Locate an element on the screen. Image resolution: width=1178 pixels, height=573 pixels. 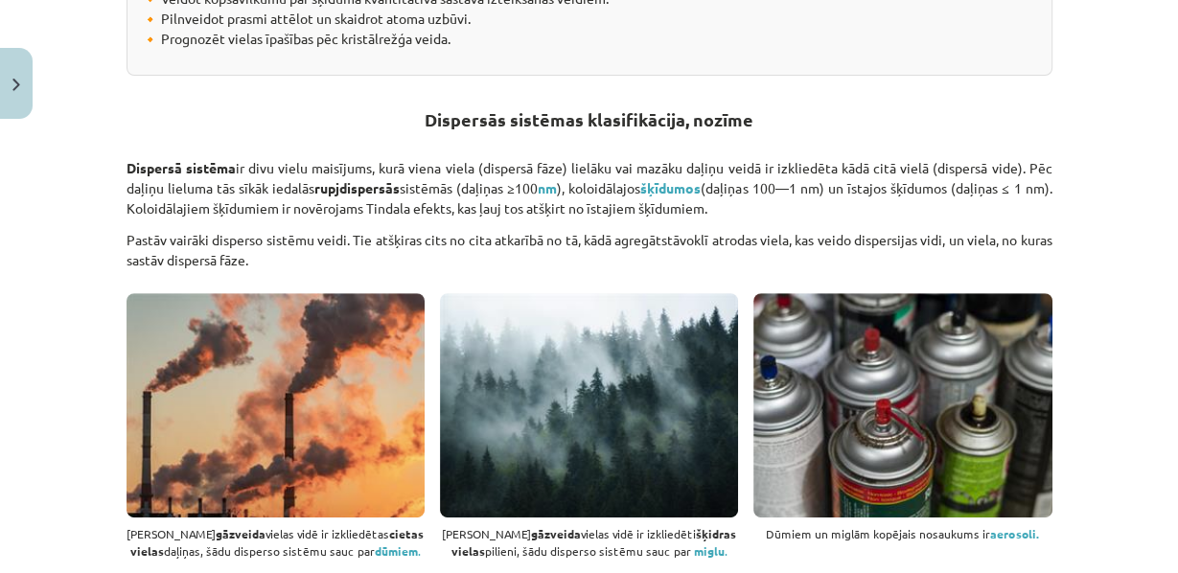
p: Dūmiem un miglām kopējais nosaukums ir is located at coordinates (902, 534).